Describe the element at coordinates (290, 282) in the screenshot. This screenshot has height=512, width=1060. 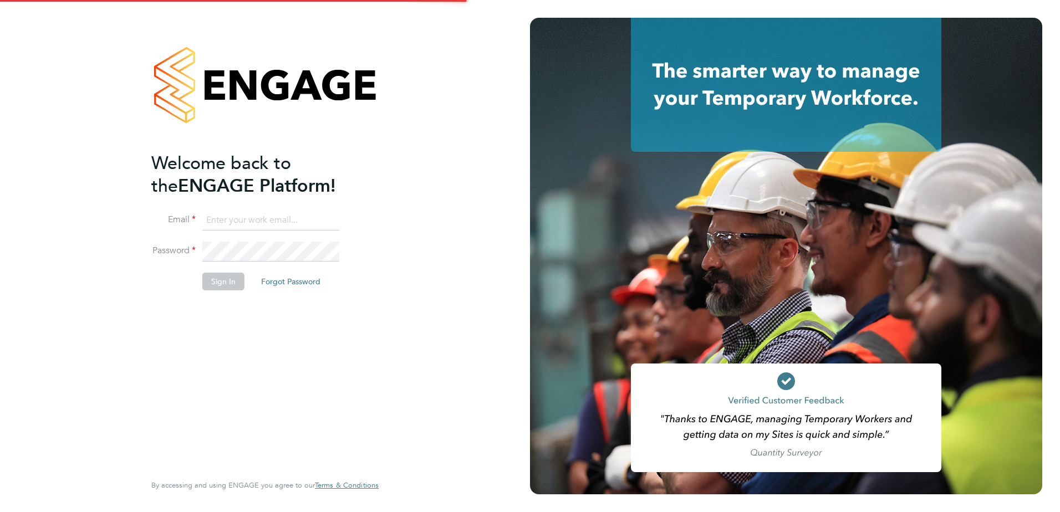
I see `button: Forgot Password` at that location.